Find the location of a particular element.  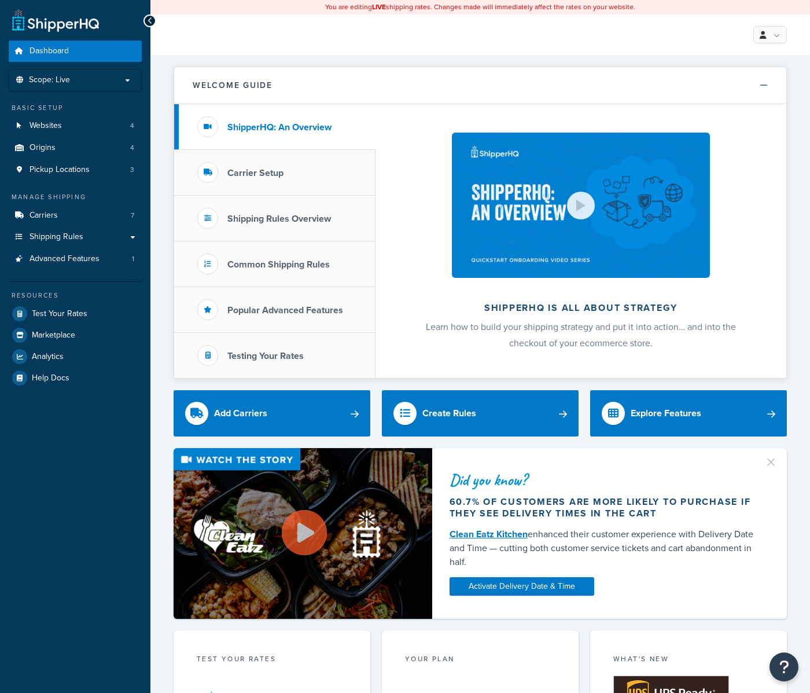

div: enhanced their customer experience with Delivery Date and Time — cutting both customer service ti... is located at coordinates (610, 548).